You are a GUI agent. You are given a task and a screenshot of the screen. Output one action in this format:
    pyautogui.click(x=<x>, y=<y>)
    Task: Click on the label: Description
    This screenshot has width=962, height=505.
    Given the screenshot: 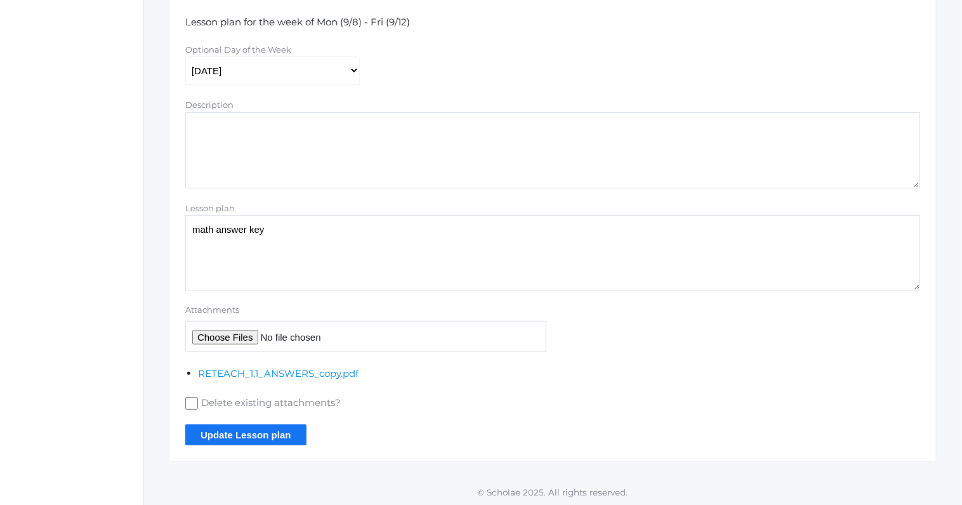 What is the action you would take?
    pyautogui.click(x=209, y=105)
    